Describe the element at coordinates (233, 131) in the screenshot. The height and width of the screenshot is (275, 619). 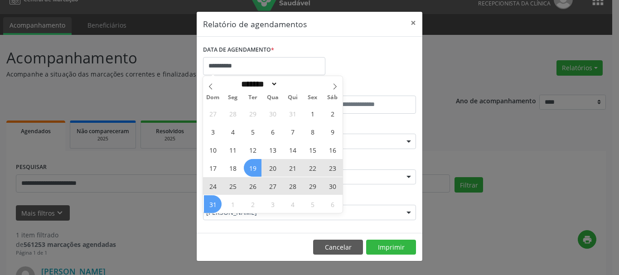
I see `span: Agosto 4, 2025` at that location.